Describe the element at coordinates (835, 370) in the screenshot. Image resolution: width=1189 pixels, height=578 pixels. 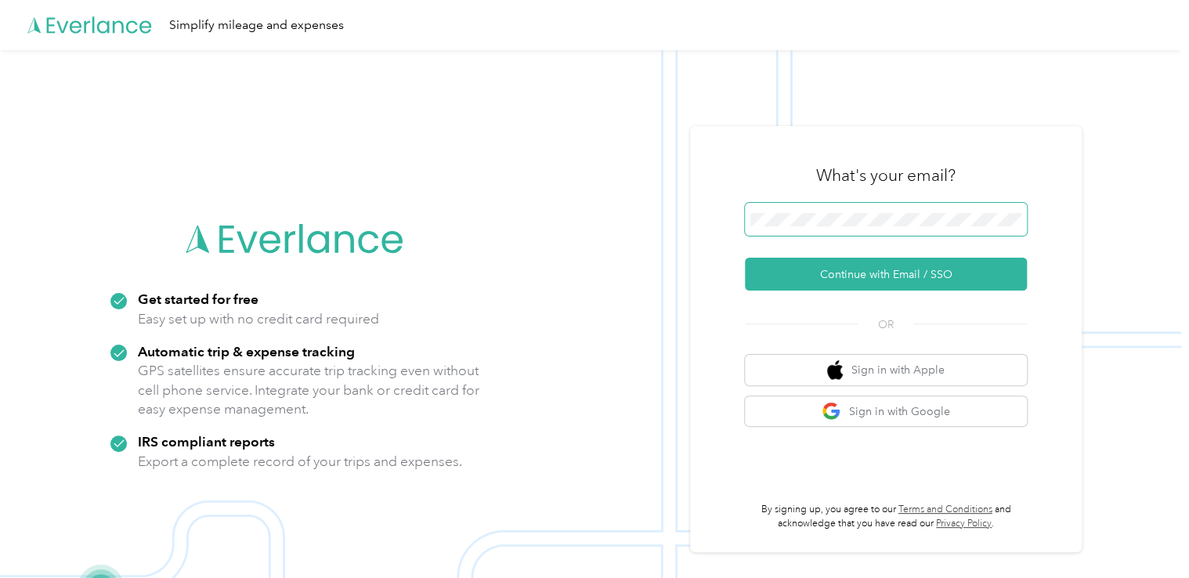
I see `img: apple logo` at that location.